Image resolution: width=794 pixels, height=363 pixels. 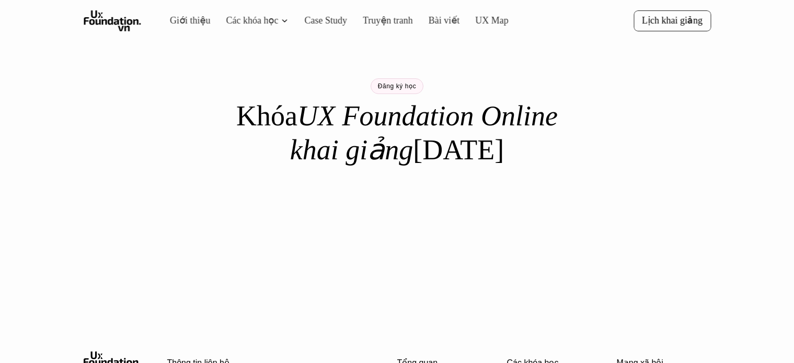 What do you see at coordinates (492, 20) in the screenshot?
I see `a: UX Map` at bounding box center [492, 20].